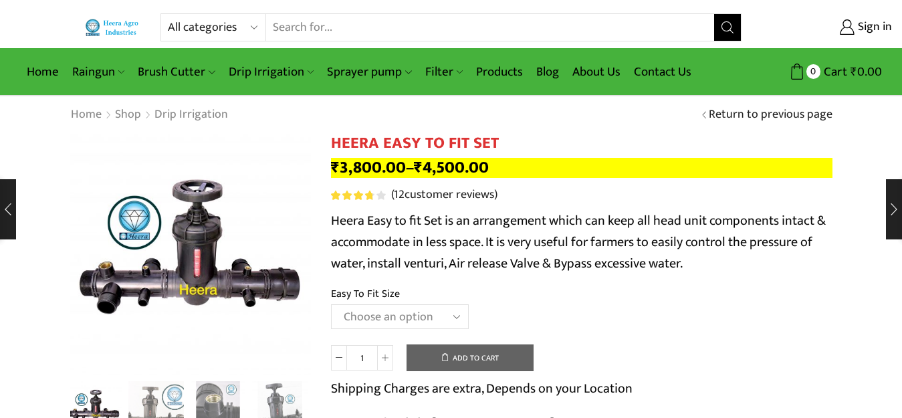 The width and height of the screenshot is (902, 418). What do you see at coordinates (451, 167) in the screenshot?
I see `bdi: 4,500.00` at bounding box center [451, 167].